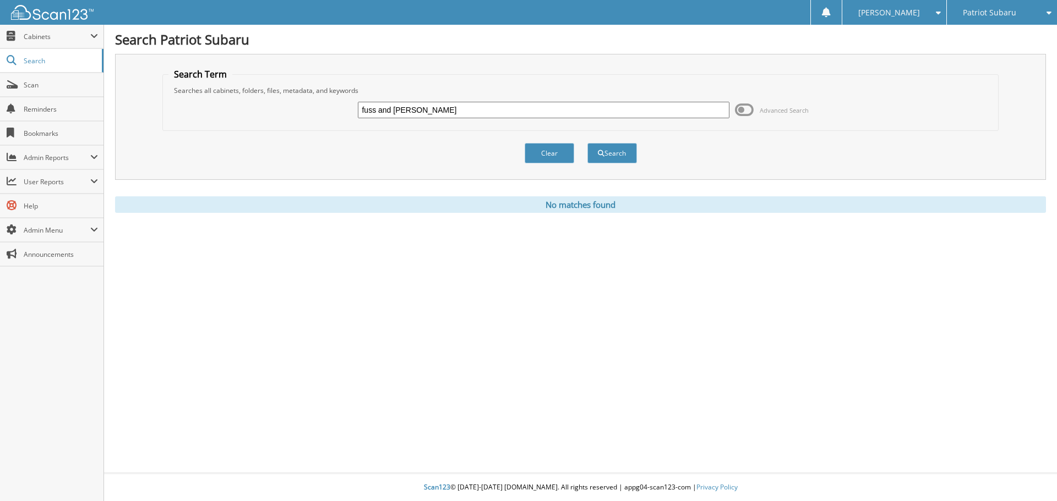 This screenshot has height=501, width=1057. Describe the element at coordinates (57, 182) in the screenshot. I see `span: User Reports` at that location.